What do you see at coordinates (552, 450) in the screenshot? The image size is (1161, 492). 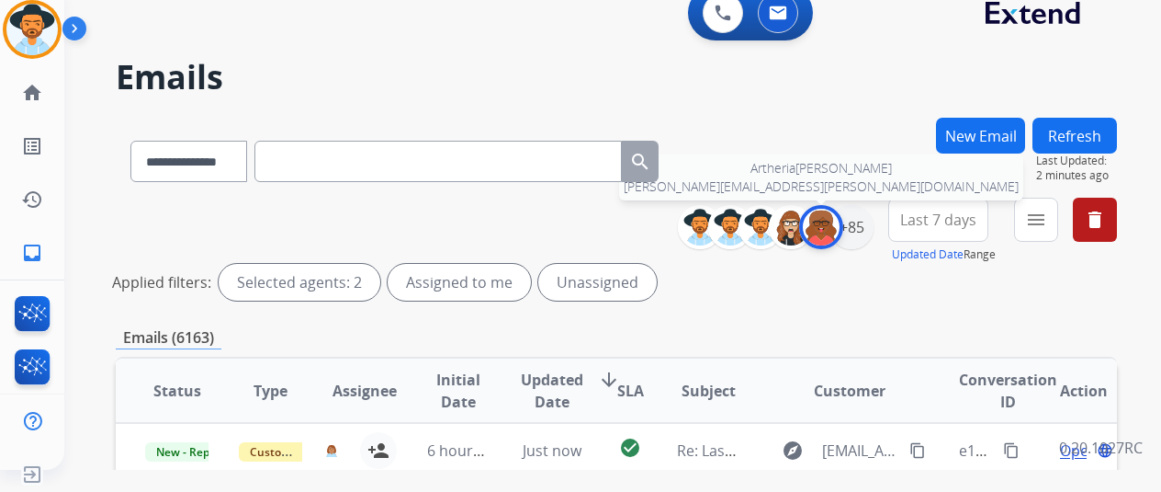 I see `span: Just now` at bounding box center [552, 450].